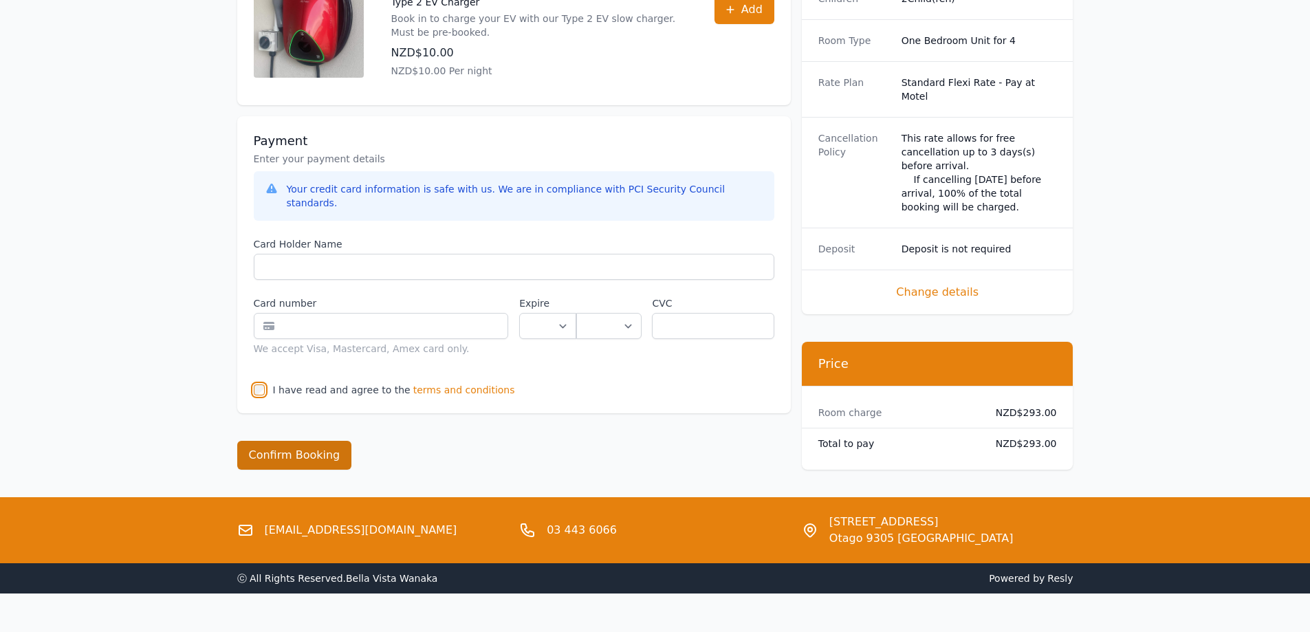 The image size is (1310, 632). Describe the element at coordinates (381, 303) in the screenshot. I see `label: Card number` at that location.